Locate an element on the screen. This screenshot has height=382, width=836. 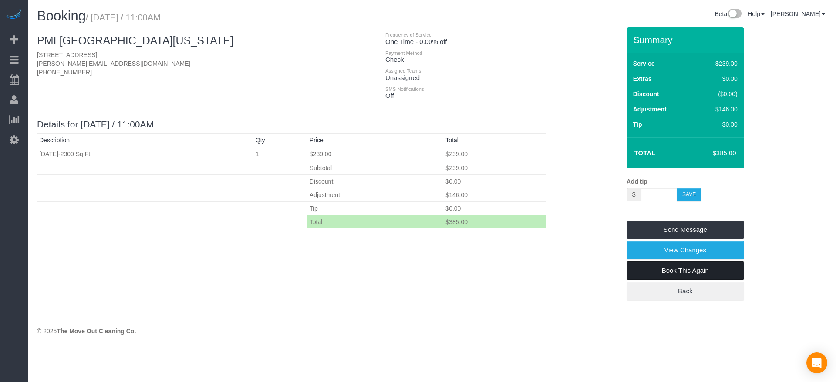
small: Payment Method is located at coordinates (404, 53).